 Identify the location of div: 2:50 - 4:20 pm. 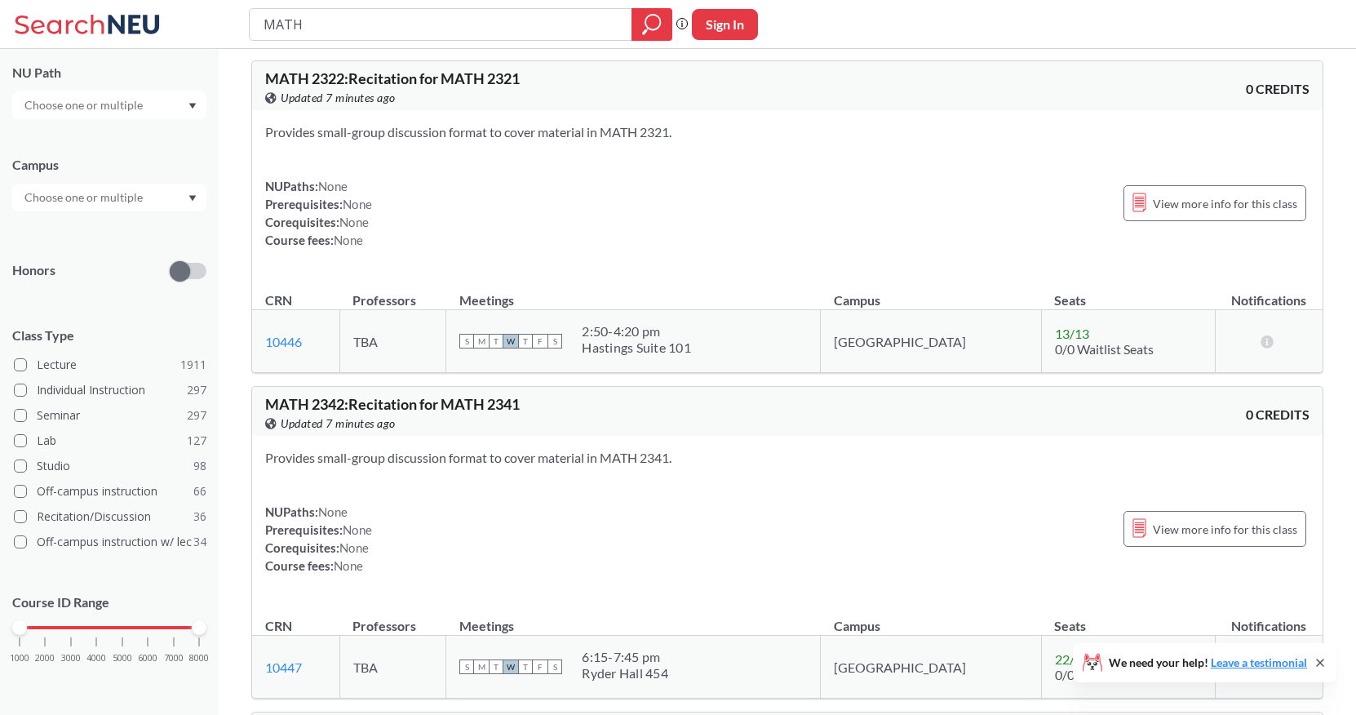
(636, 331).